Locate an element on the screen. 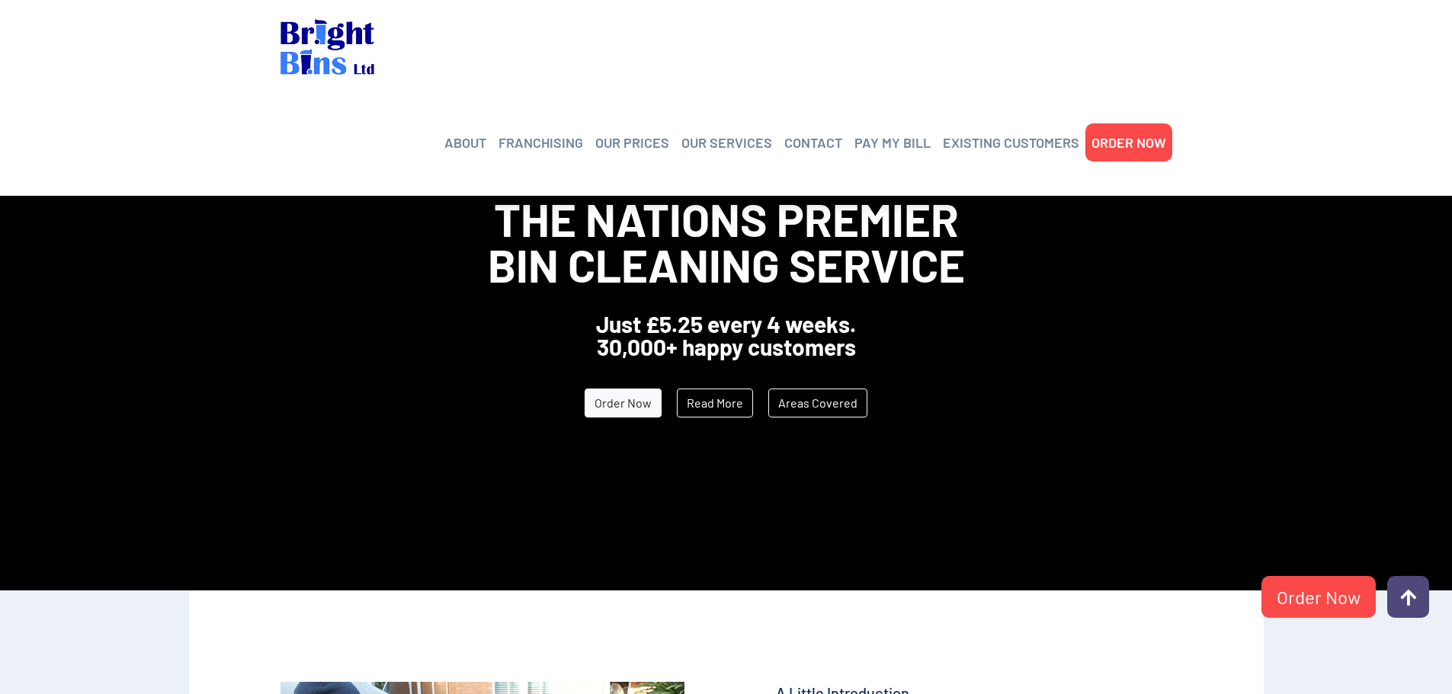 Image resolution: width=1452 pixels, height=694 pixels. a: OUR SERVICES is located at coordinates (726, 142).